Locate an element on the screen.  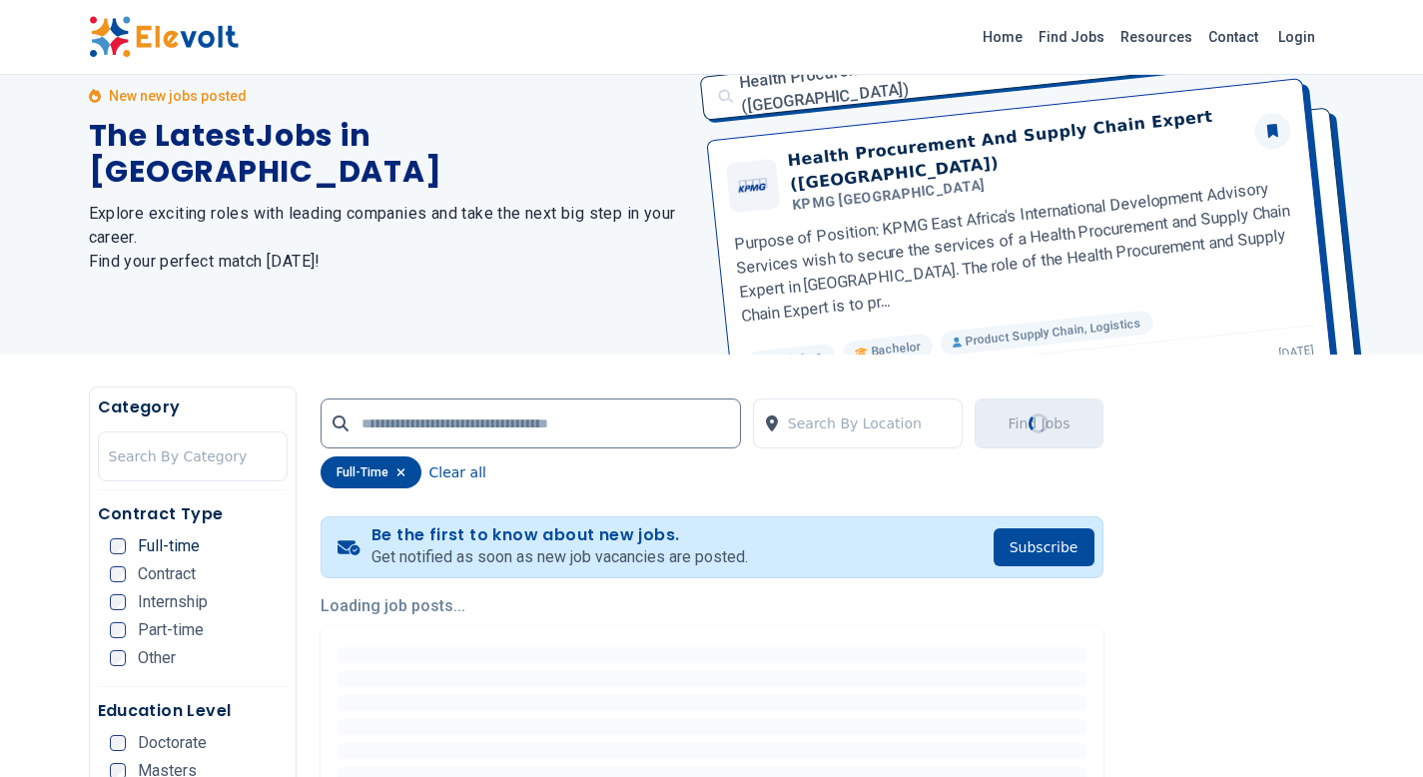
span: Internship is located at coordinates (173, 602).